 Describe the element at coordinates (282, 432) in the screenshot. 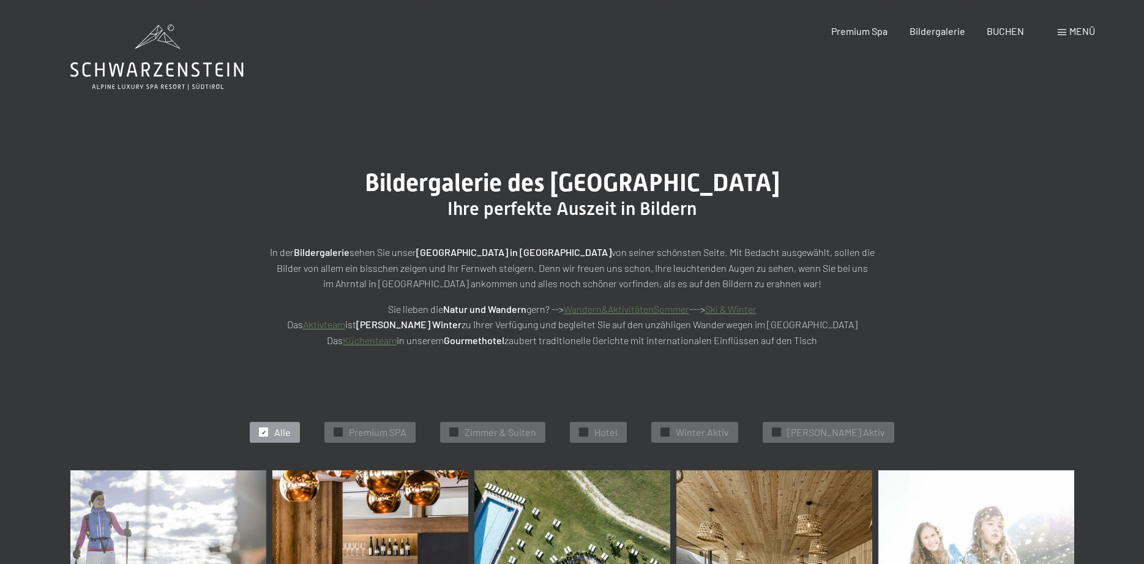

I see `span: Alle` at that location.